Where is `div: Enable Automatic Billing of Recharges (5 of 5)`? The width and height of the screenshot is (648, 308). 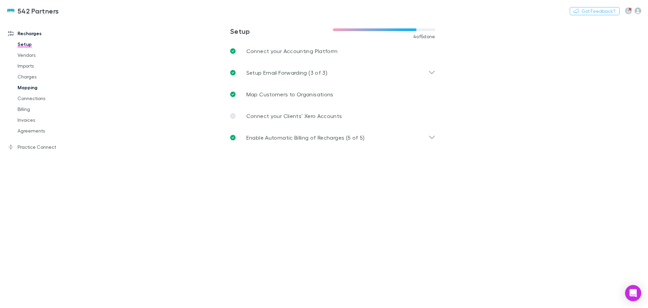 div: Enable Automatic Billing of Recharges (5 of 5) is located at coordinates (333, 137).